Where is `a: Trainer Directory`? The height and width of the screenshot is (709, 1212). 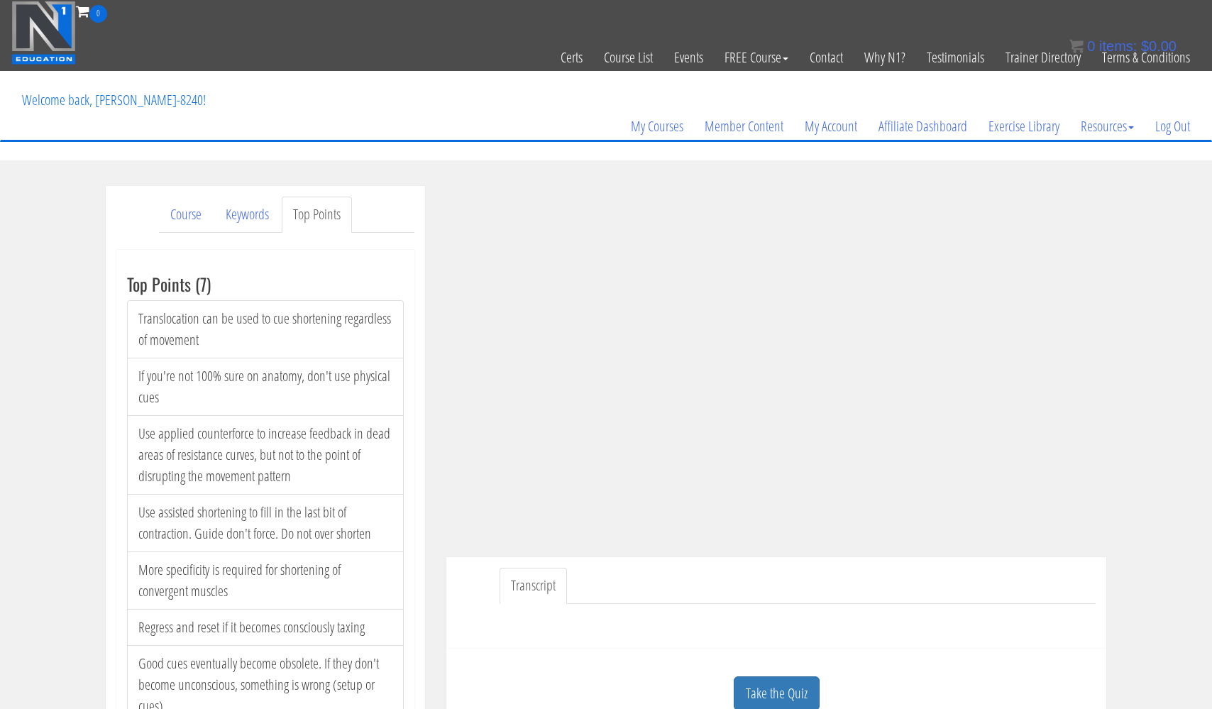 a: Trainer Directory is located at coordinates (1043, 57).